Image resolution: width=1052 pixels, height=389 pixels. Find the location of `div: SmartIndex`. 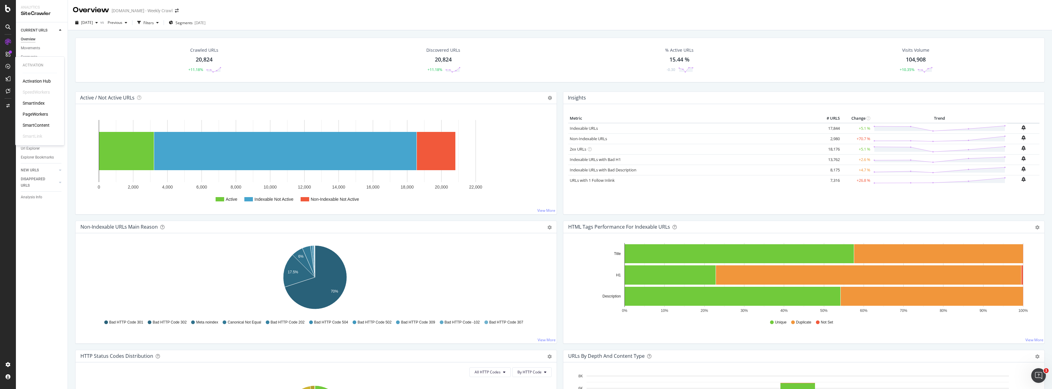

div: SmartIndex is located at coordinates (34, 103).